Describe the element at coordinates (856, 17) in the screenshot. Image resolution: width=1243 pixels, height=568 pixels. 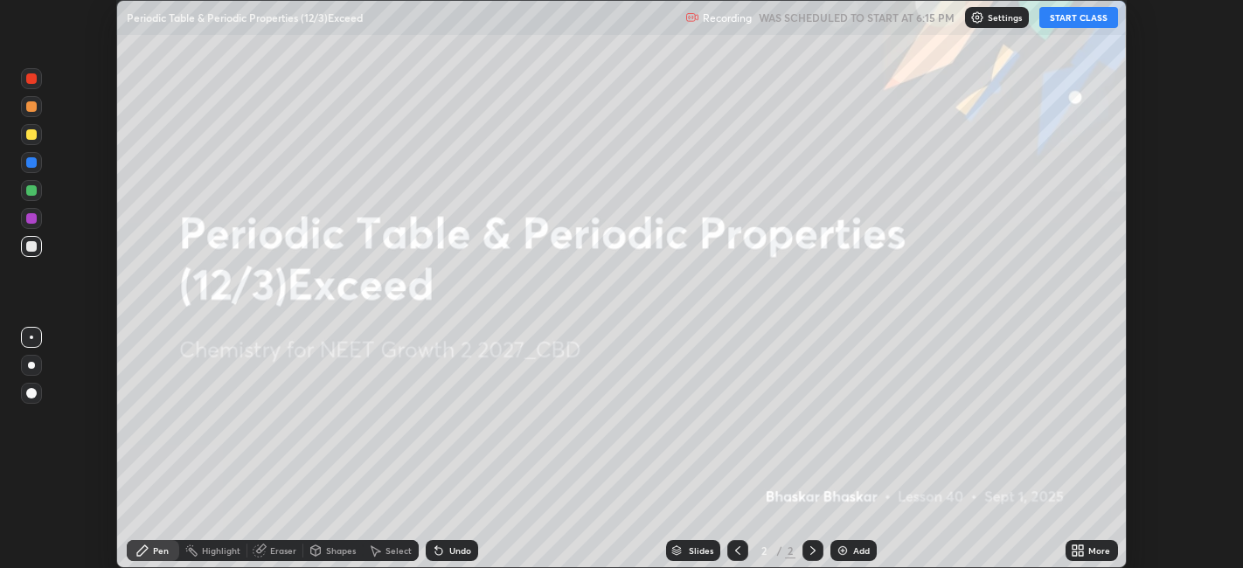
I see `h5: WAS SCHEDULED TO START AT 6:15 PM` at that location.